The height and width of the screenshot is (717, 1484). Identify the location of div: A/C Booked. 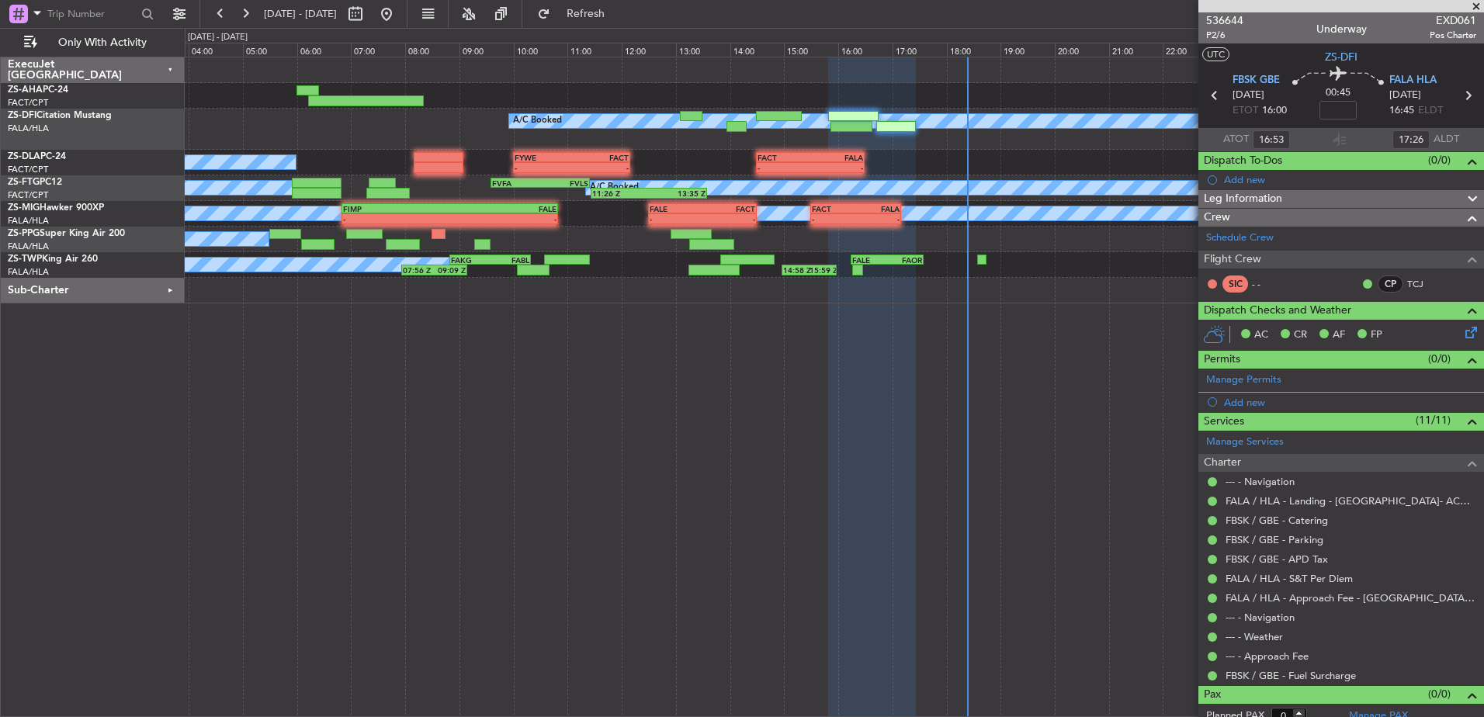
(537, 121).